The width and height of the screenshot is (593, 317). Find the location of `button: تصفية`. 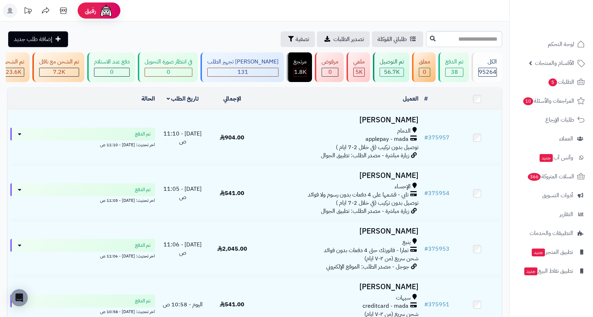

button: تصفية is located at coordinates (298, 39).